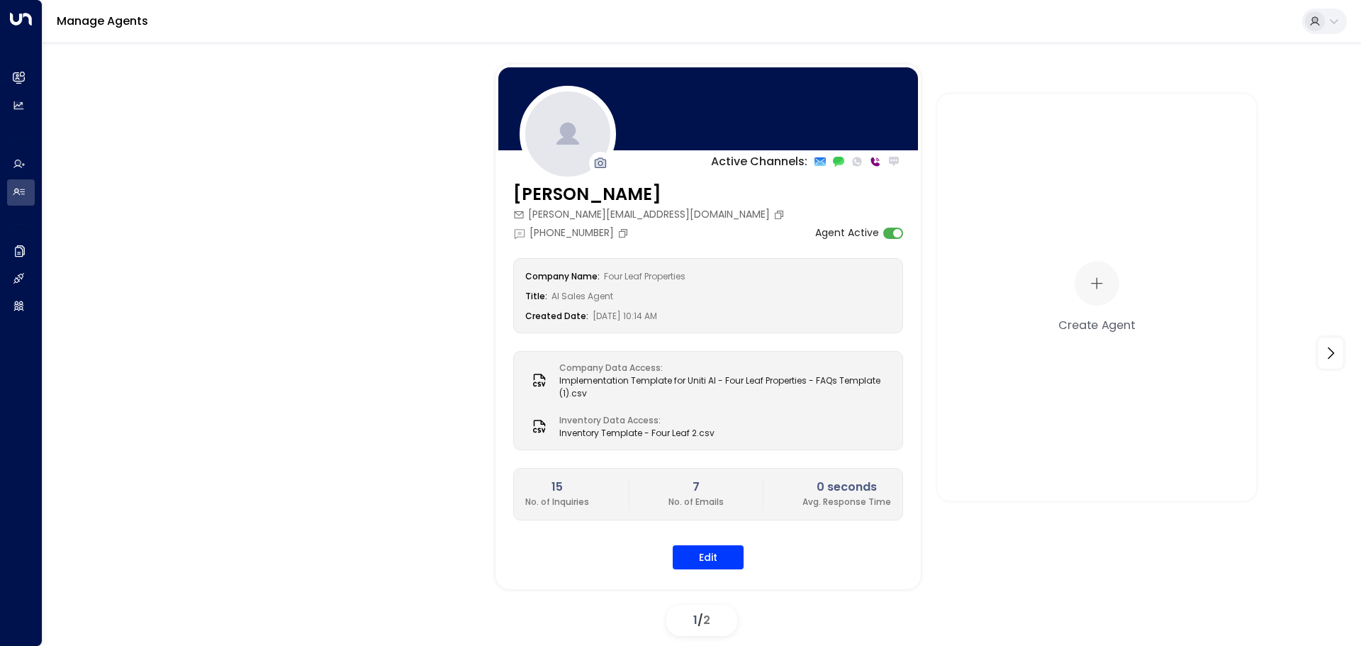  Describe the element at coordinates (1096, 325) in the screenshot. I see `div: Create Agent` at that location.